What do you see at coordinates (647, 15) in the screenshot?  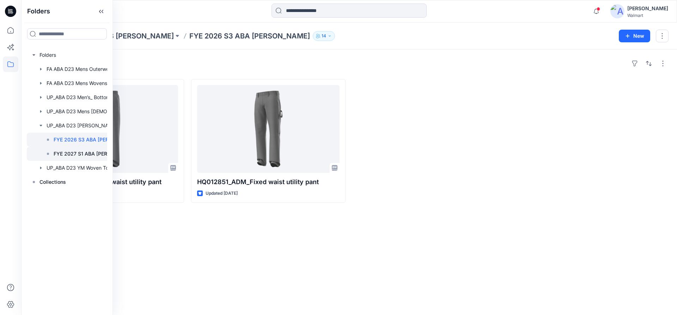 I see `div: Walmart` at bounding box center [647, 15].